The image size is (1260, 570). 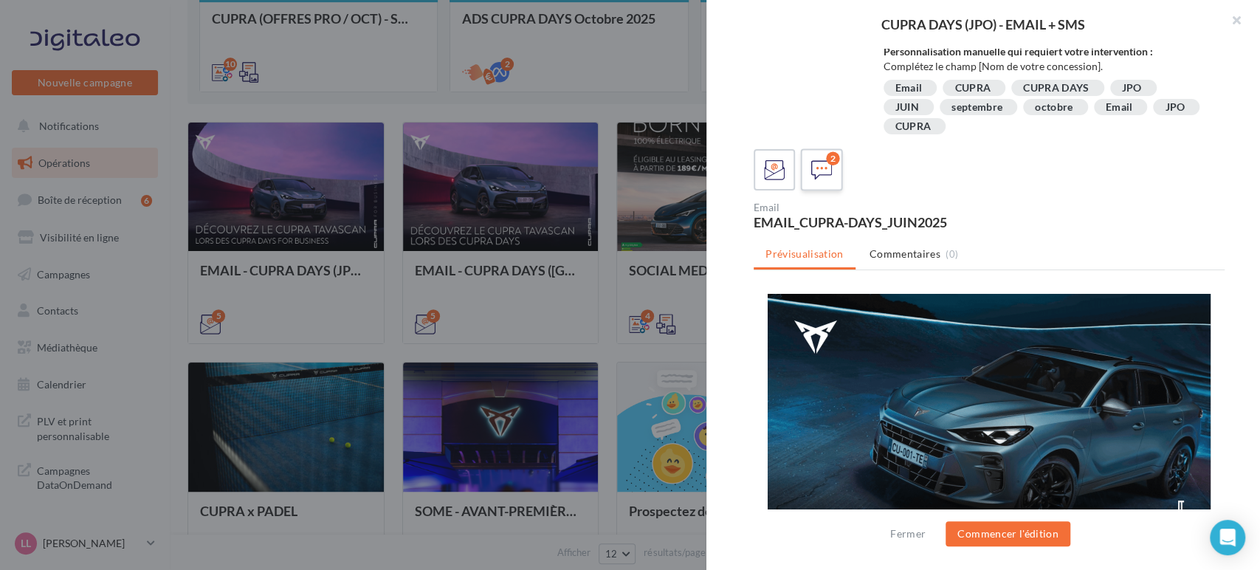 What do you see at coordinates (1228, 537) in the screenshot?
I see `div: Open Intercom Messenger` at bounding box center [1228, 537].